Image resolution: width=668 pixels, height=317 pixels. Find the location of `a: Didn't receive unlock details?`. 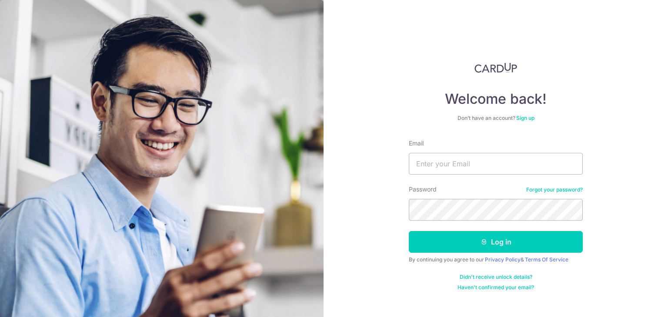

a: Didn't receive unlock details? is located at coordinates (496, 277).